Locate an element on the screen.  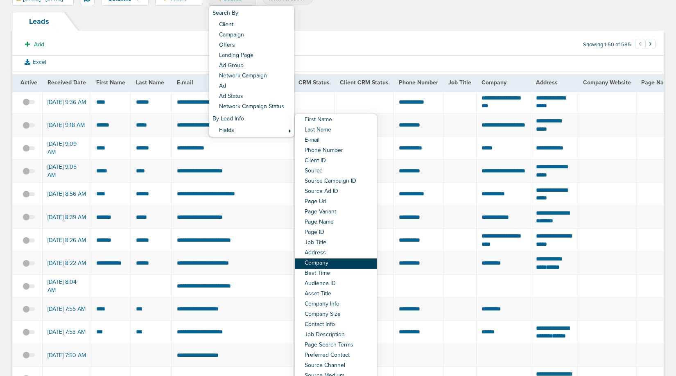
ul: Pagination is located at coordinates (645, 45).